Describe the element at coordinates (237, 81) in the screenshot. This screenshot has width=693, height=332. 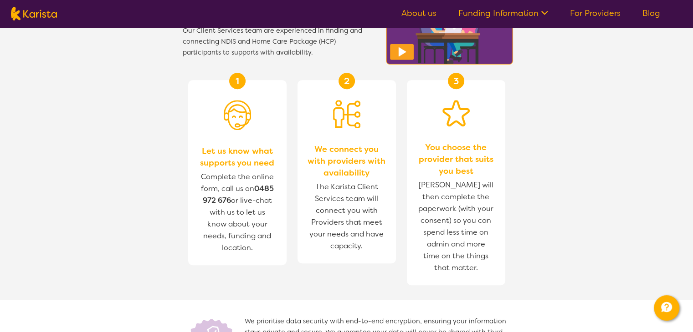
I see `div: 1` at that location.